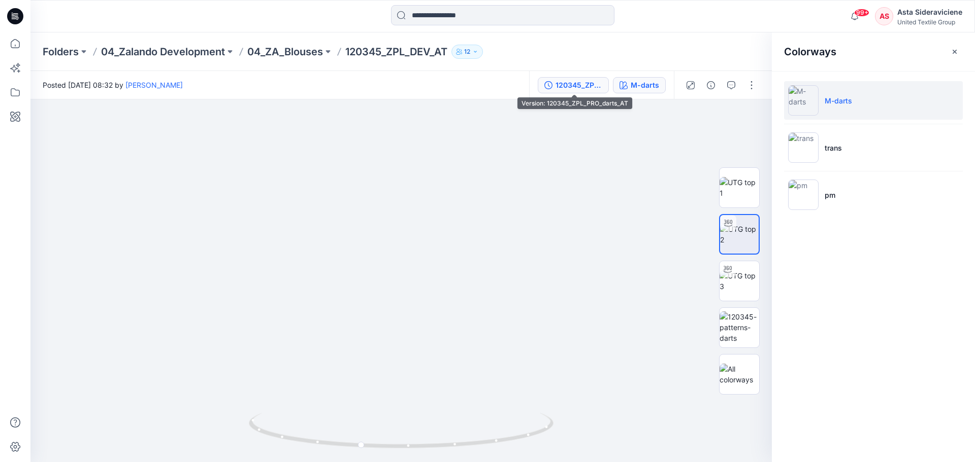 The width and height of the screenshot is (975, 462). Describe the element at coordinates (803, 101) in the screenshot. I see `img: M-darts` at that location.